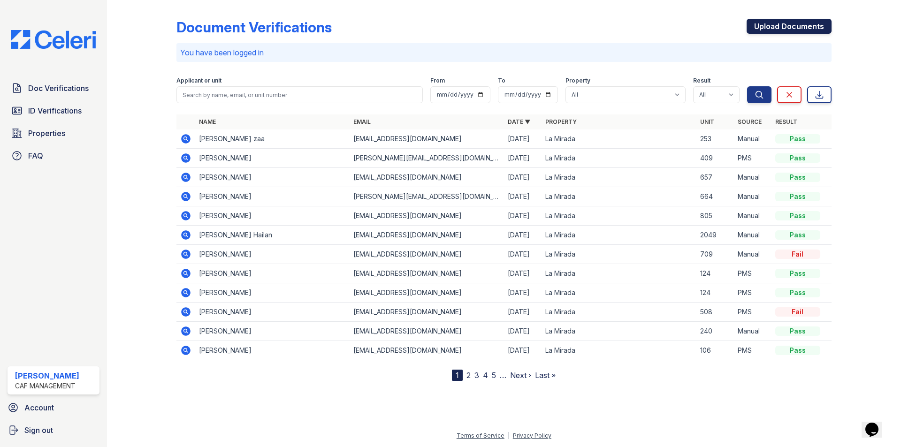  What do you see at coordinates (702, 81) in the screenshot?
I see `label: Result` at bounding box center [702, 81].